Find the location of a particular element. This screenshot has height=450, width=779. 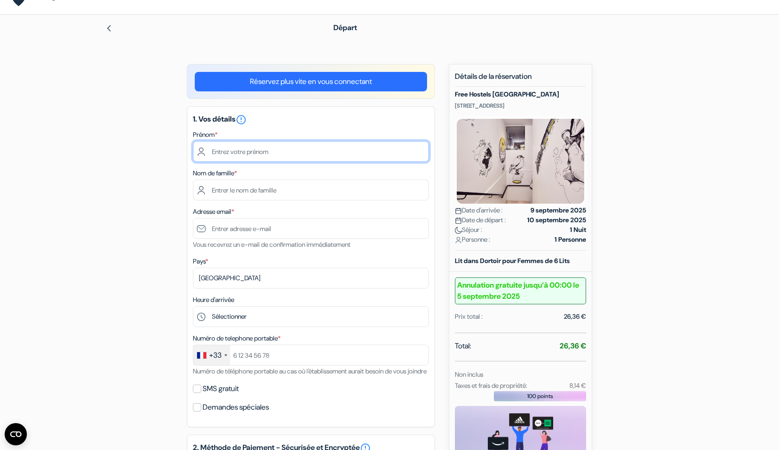

div: +33 is located at coordinates (215, 355).